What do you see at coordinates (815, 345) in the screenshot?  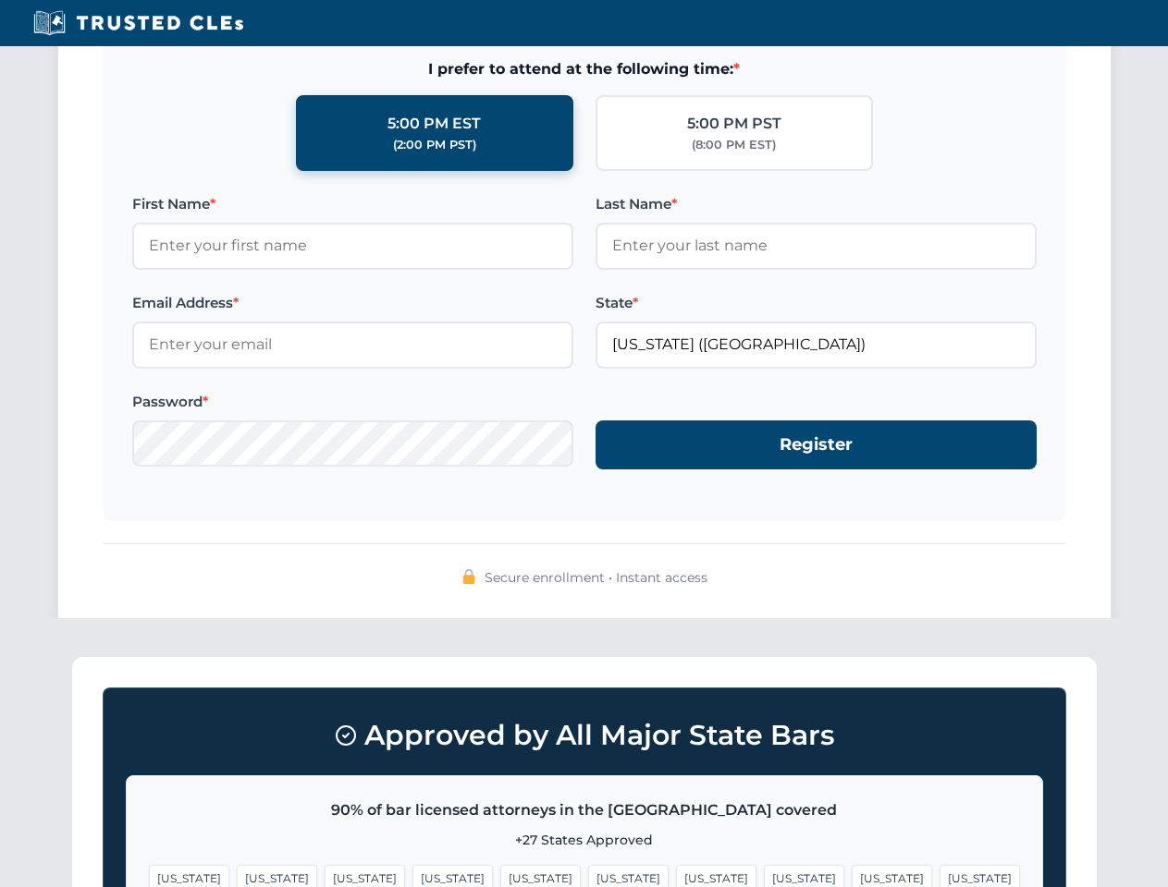 I see `input: Florida (FL)` at bounding box center [815, 345].